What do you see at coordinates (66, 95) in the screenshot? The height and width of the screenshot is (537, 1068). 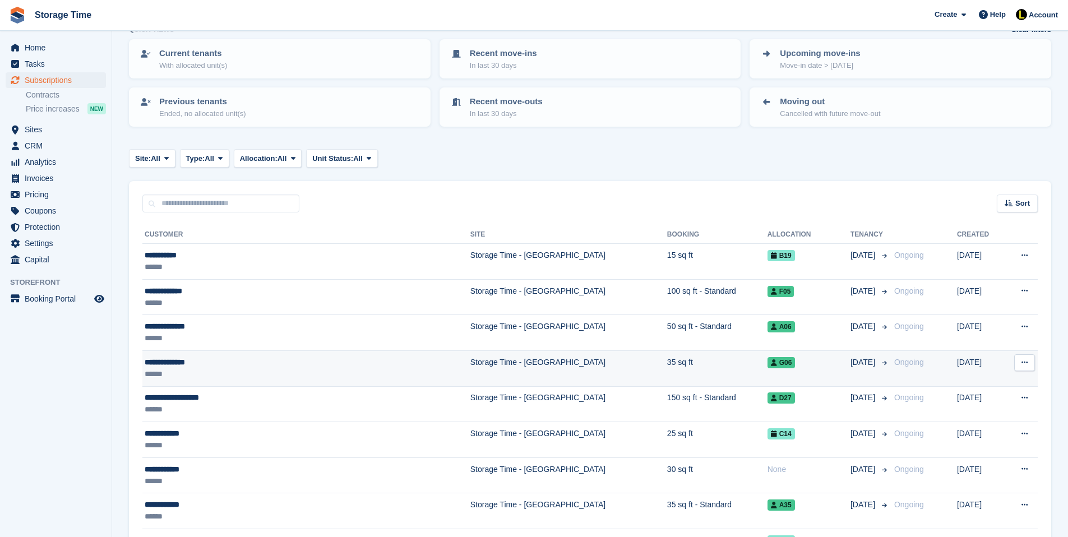 I see `a: Contracts` at bounding box center [66, 95].